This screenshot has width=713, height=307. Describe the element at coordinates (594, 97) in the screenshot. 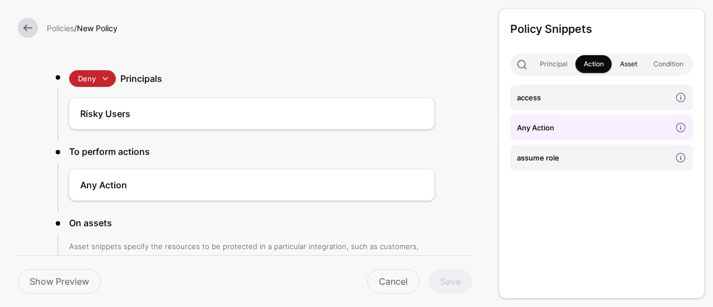

I see `h4: access` at that location.